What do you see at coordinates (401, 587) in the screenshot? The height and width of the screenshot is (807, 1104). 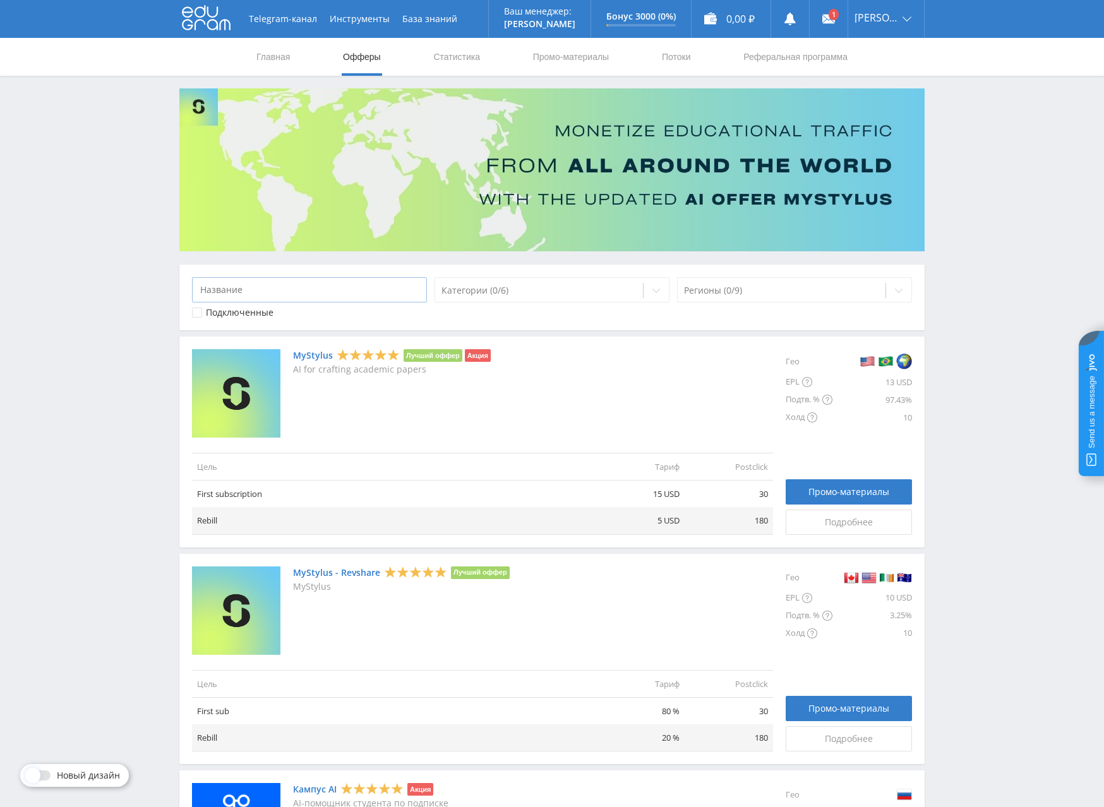 I see `p: MyStylus` at bounding box center [401, 587].